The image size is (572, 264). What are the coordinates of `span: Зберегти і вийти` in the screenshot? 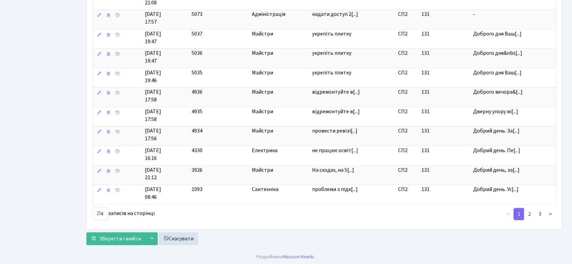 It's located at (120, 239).